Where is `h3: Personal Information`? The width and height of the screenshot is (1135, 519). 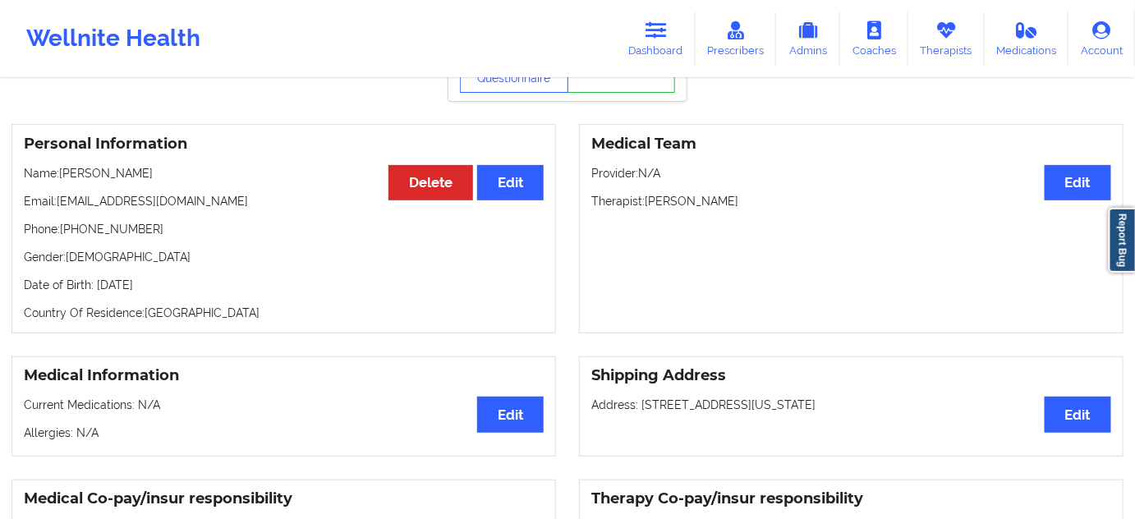
h3: Personal Information is located at coordinates (283, 144).